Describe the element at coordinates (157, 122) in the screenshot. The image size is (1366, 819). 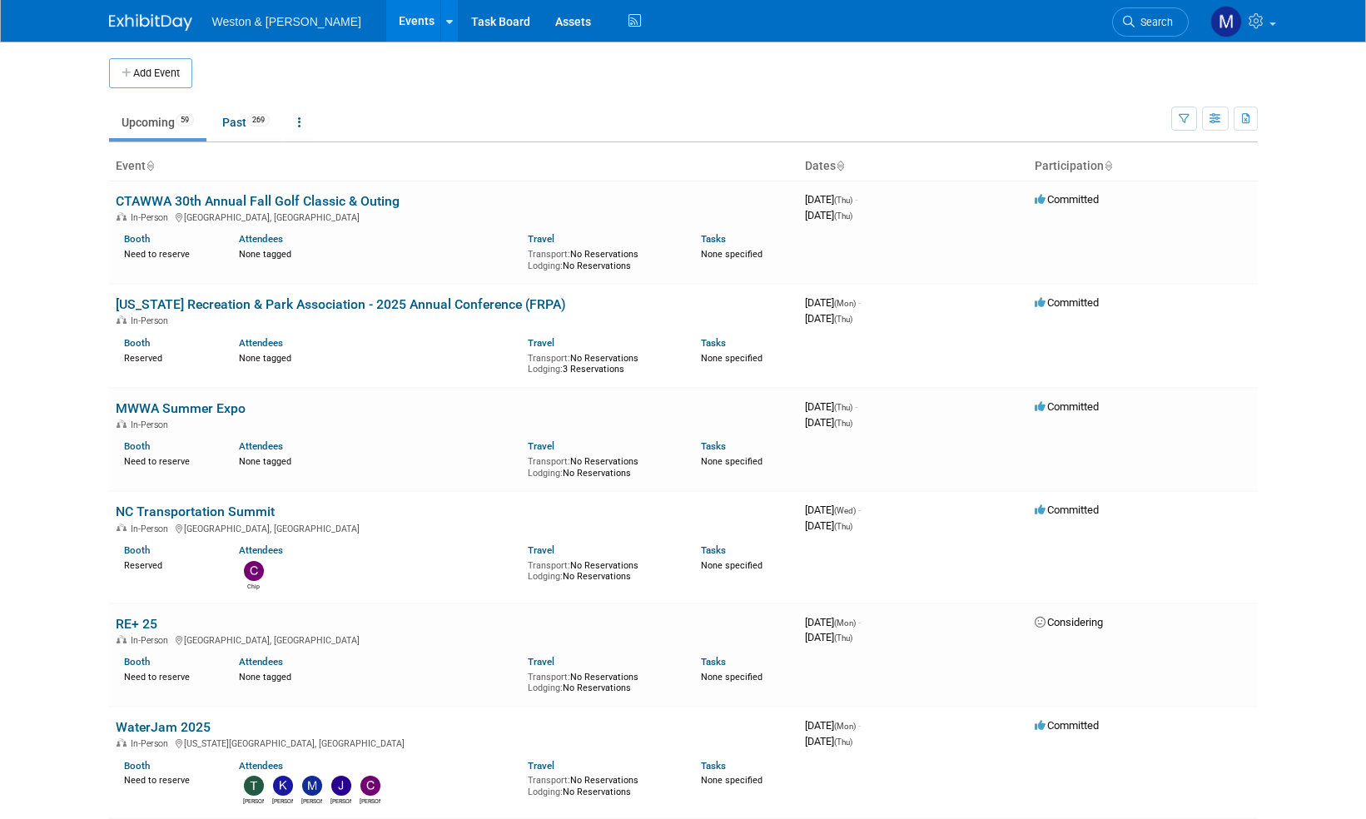
I see `a: Upcoming59` at that location.